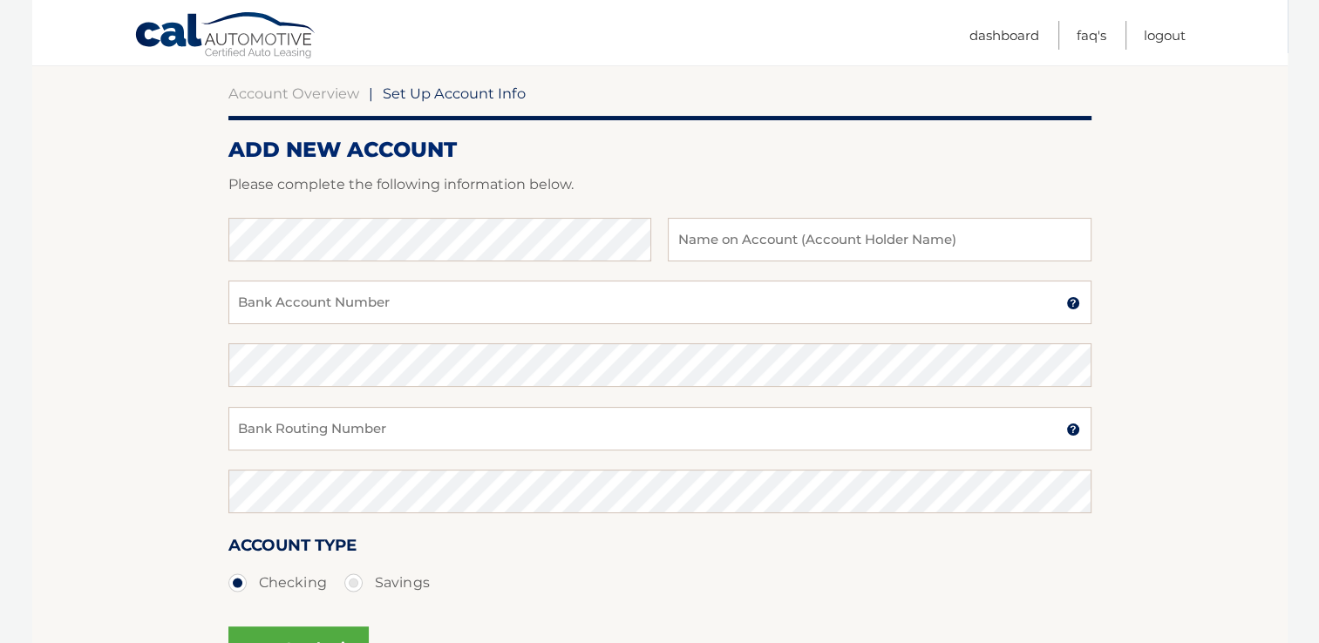 This screenshot has width=1319, height=643. I want to click on label: Account Type, so click(292, 548).